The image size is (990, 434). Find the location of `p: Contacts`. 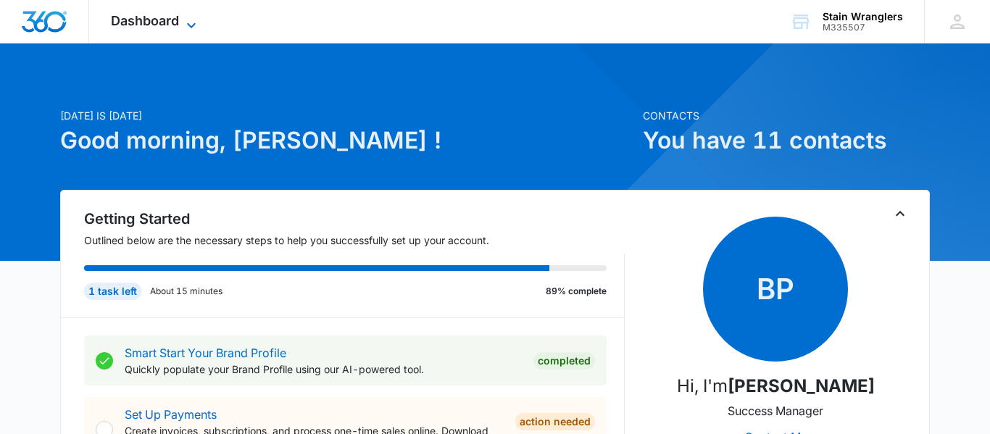

p: Contacts is located at coordinates (786, 115).